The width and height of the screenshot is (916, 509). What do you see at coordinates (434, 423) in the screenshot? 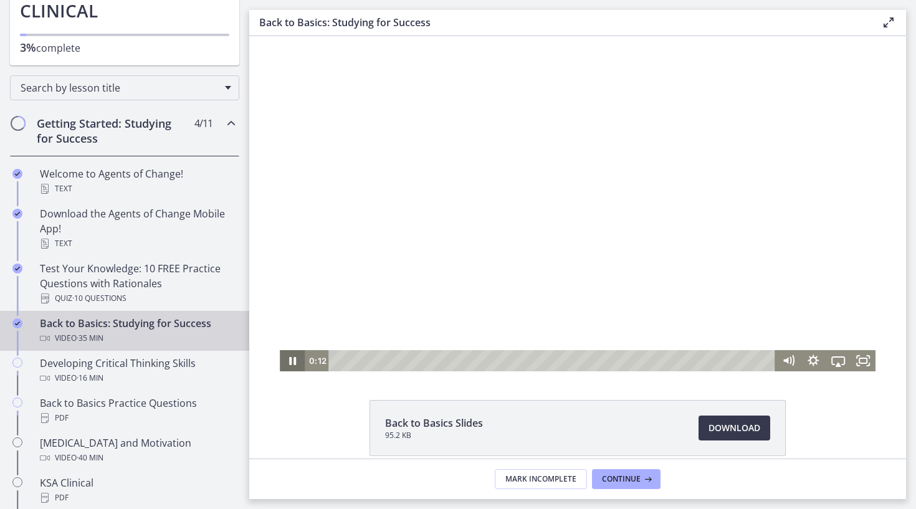
I see `span: Back to Basics Slides` at bounding box center [434, 423].